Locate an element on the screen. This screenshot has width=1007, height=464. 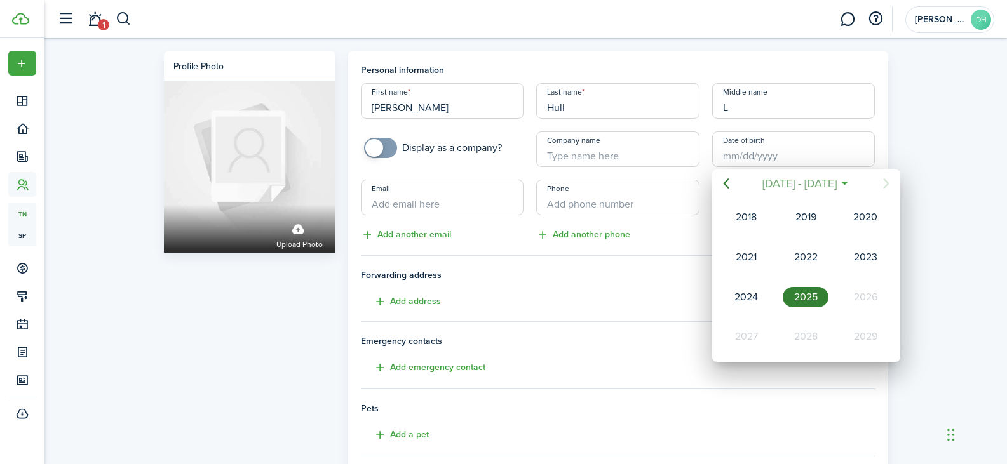
div: 2021 is located at coordinates (746, 257).